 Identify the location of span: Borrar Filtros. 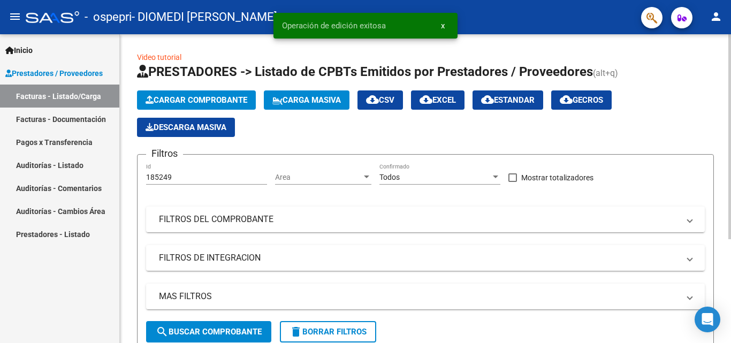
(328, 332).